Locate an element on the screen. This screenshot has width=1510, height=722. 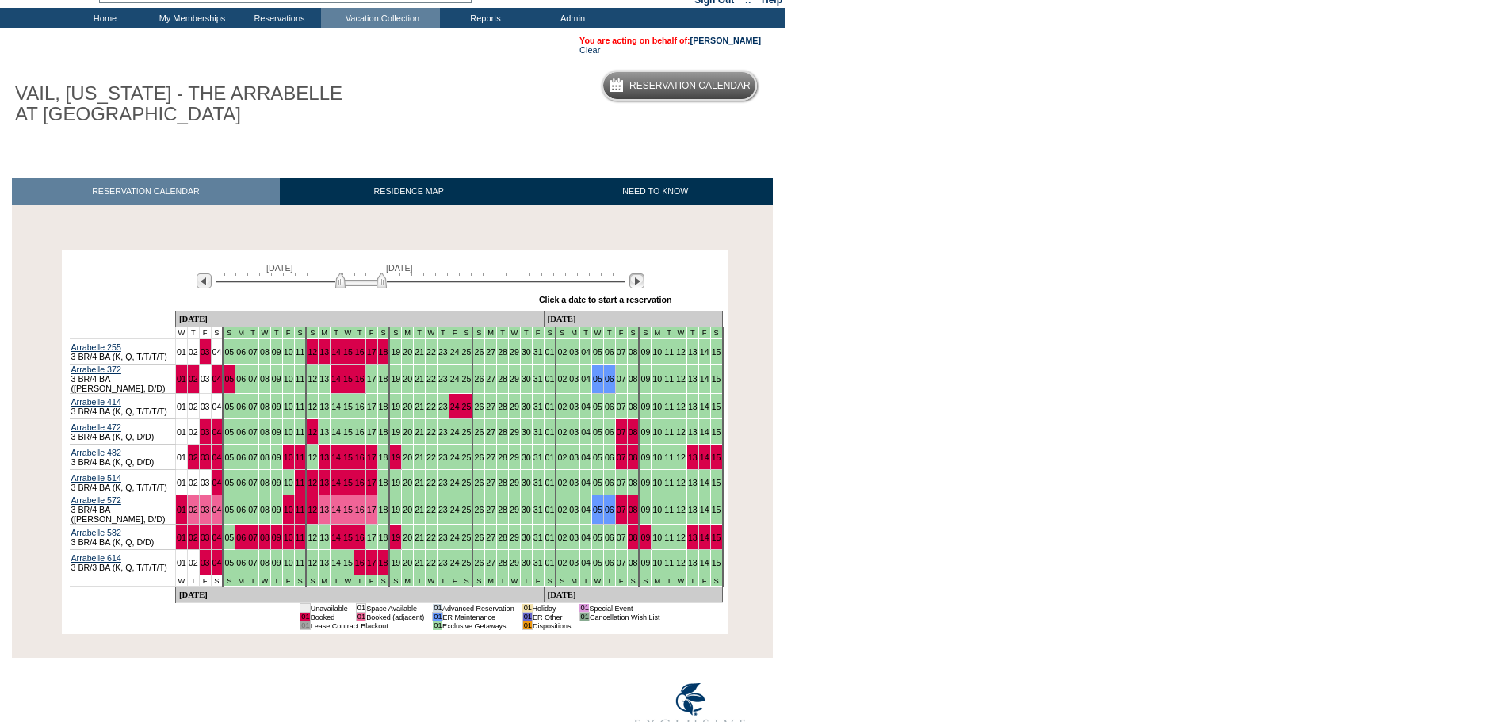
td: My Memberships is located at coordinates (190, 17).